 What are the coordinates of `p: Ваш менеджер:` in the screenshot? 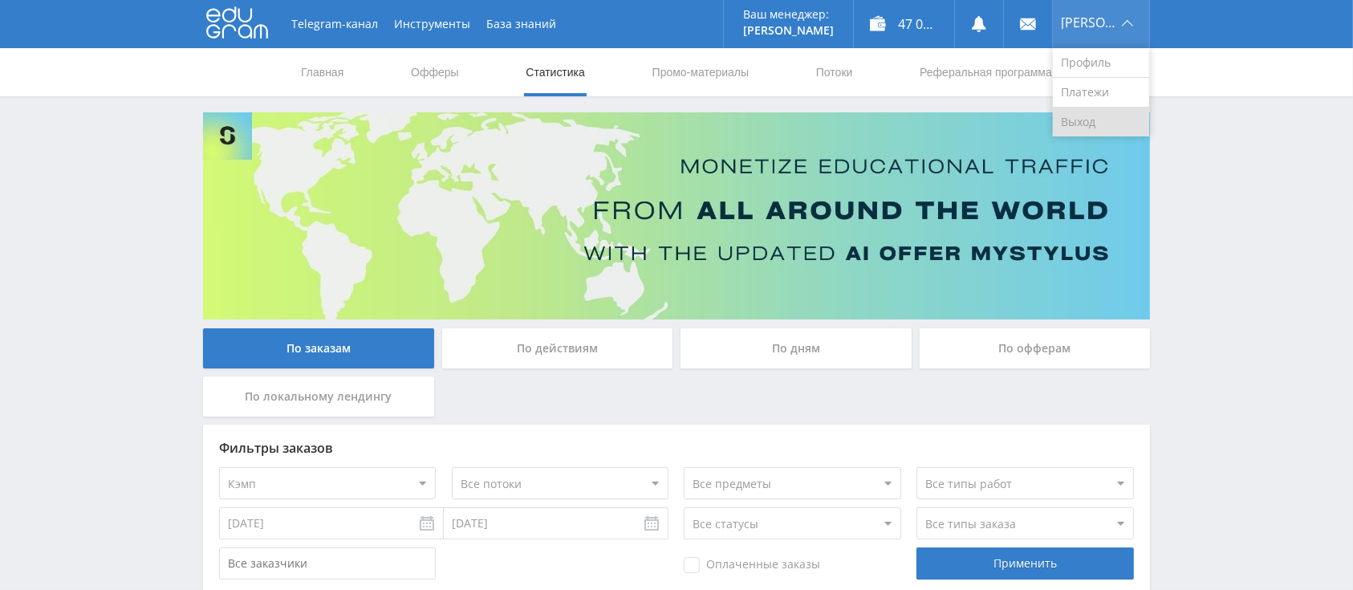 It's located at (788, 14).